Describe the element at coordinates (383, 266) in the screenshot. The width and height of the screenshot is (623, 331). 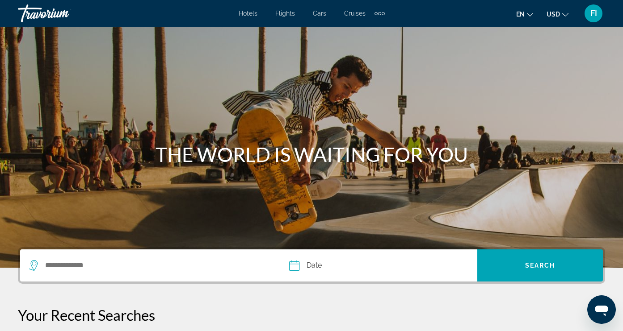
I see `button: DateDate` at that location.